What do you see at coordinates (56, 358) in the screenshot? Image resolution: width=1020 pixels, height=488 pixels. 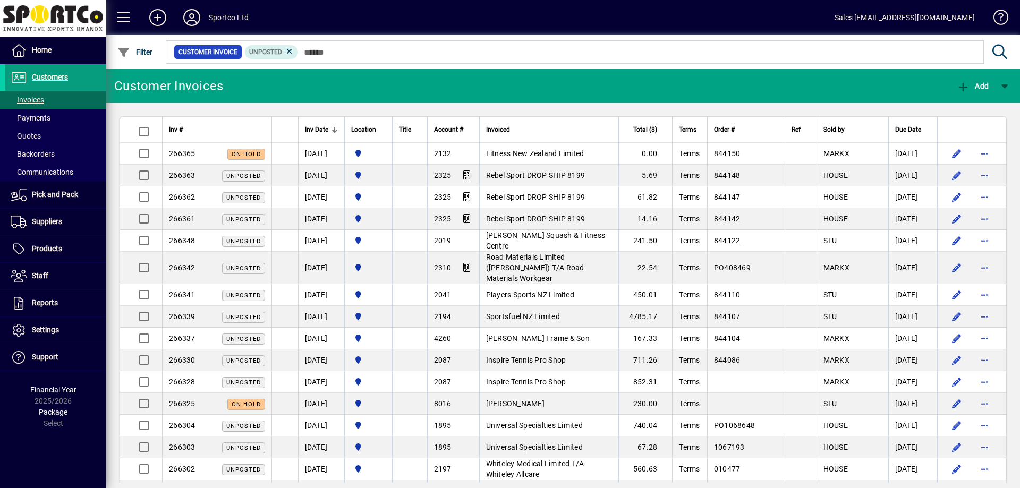 I see `a: Support` at bounding box center [56, 358].